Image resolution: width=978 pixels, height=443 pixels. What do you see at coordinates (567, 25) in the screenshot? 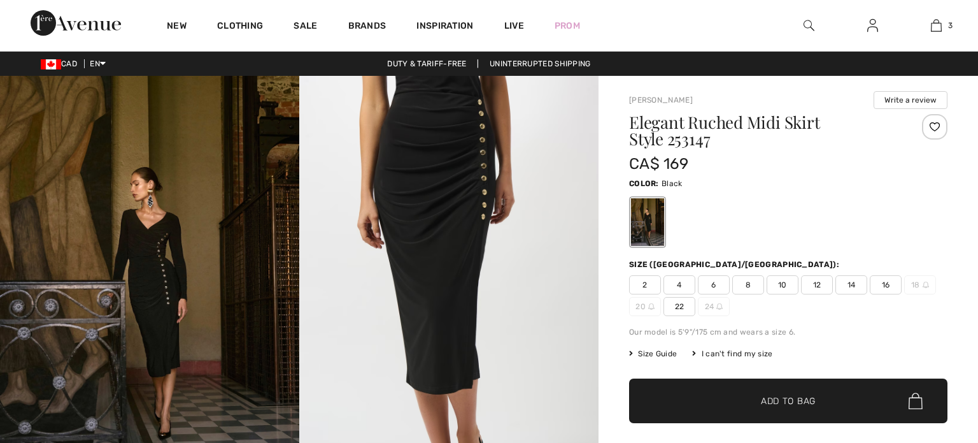
I see `a: Prom` at bounding box center [567, 25].